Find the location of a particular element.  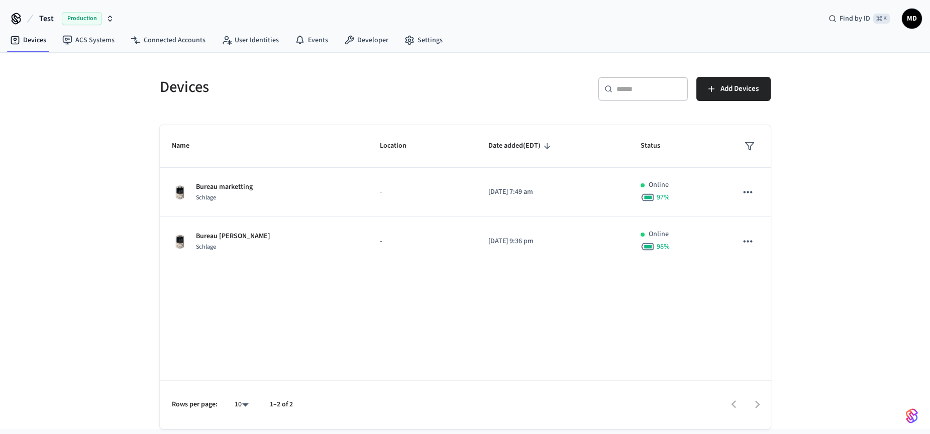

a: Events is located at coordinates (311, 40).